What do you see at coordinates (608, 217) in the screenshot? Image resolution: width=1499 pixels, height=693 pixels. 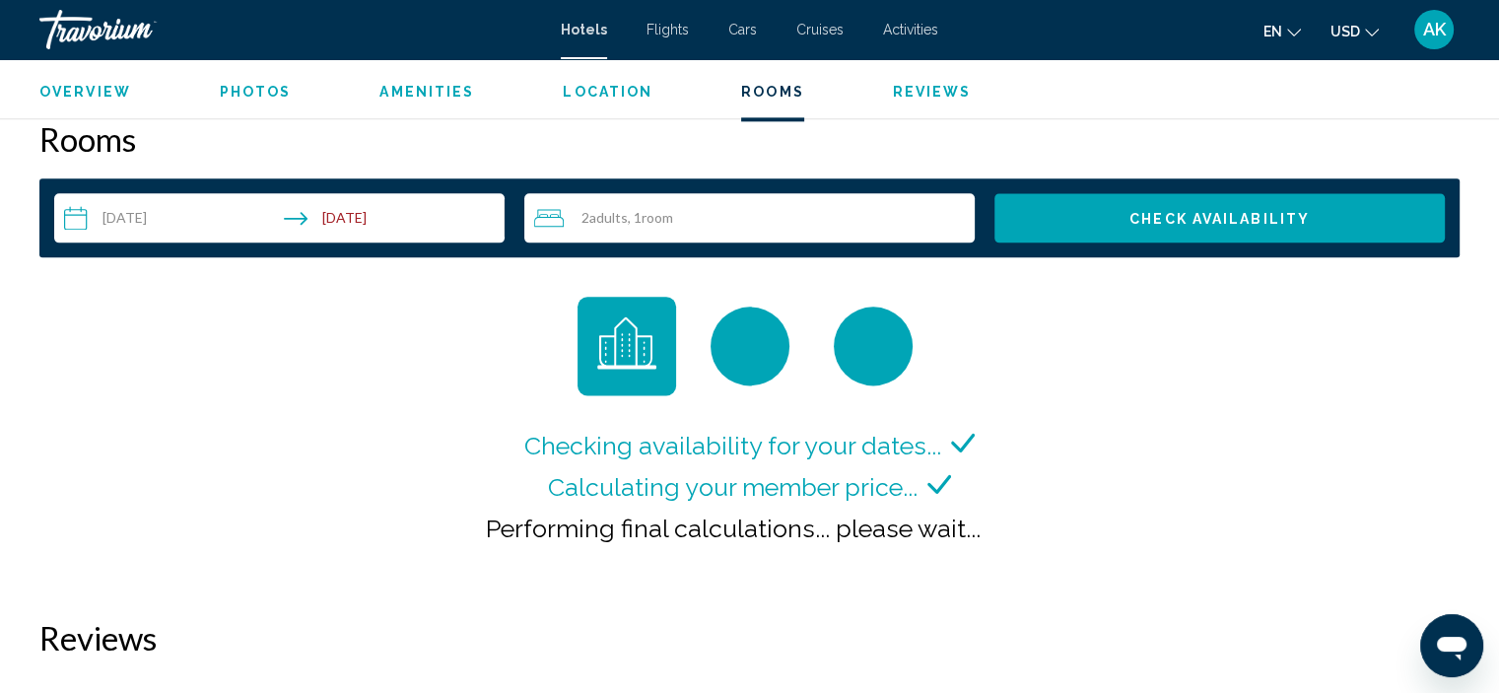 I see `span: Adults` at bounding box center [608, 217].